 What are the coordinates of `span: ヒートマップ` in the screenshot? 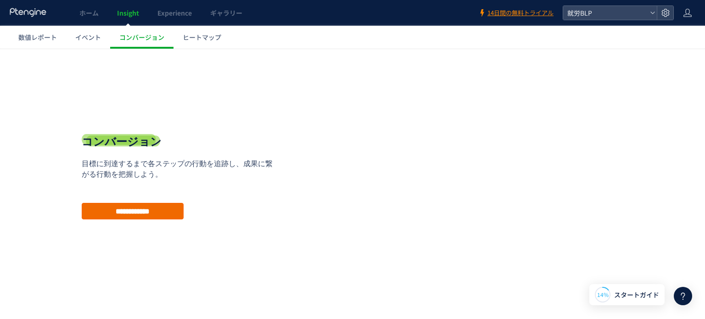 It's located at (202, 37).